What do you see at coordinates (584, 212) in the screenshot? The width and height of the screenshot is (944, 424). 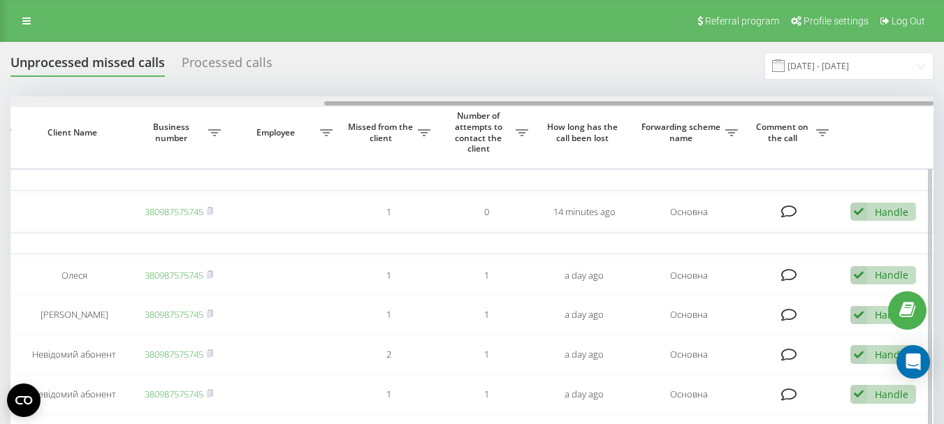 I see `td: 14 minutes ago` at bounding box center [584, 212].